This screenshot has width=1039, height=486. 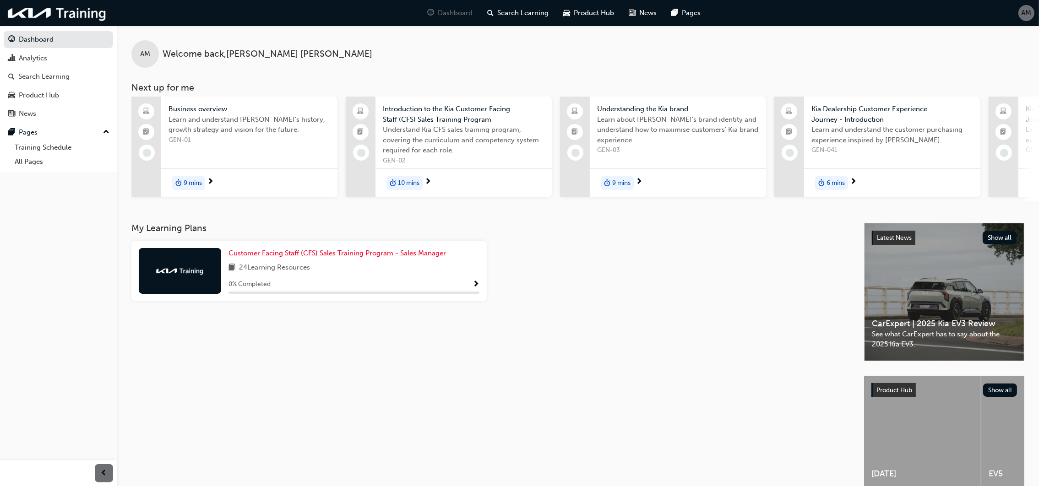 I want to click on span: up-icon, so click(x=106, y=132).